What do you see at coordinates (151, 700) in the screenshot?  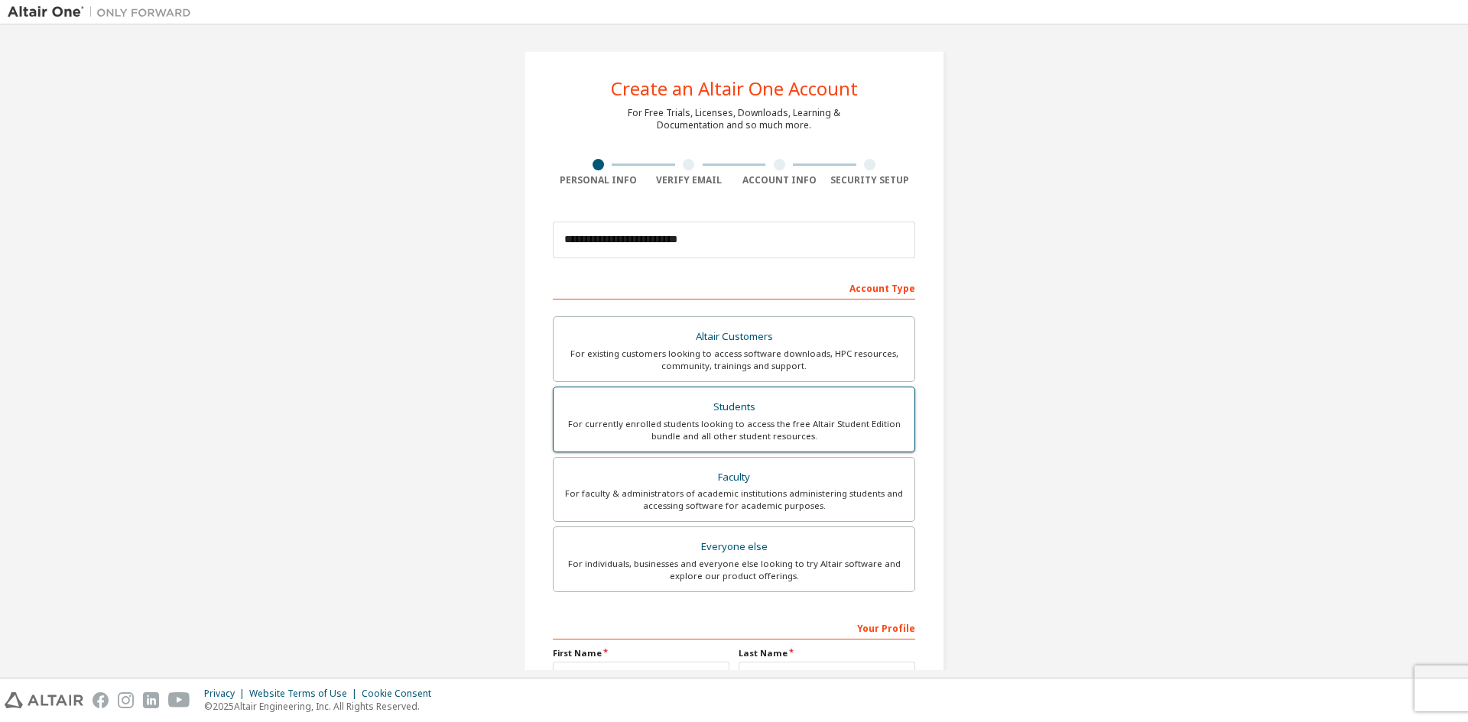 I see `img: linkedin.svg` at bounding box center [151, 700].